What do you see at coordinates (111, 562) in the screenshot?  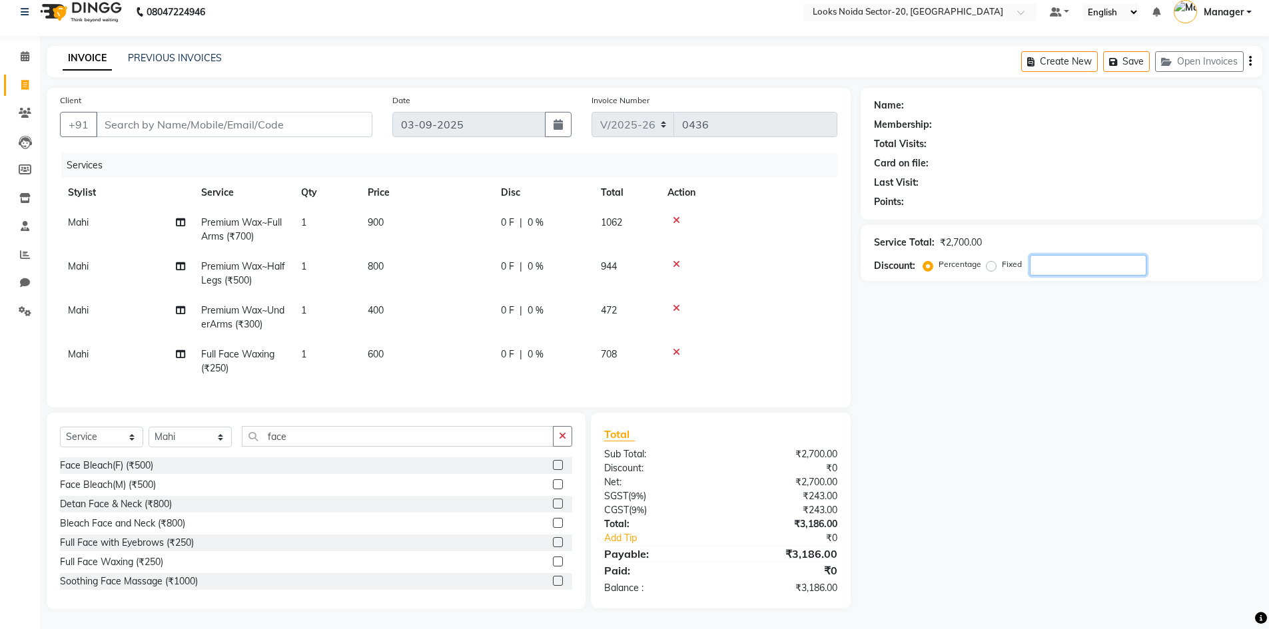 I see `div: Full Face Waxing (₹250)` at bounding box center [111, 562].